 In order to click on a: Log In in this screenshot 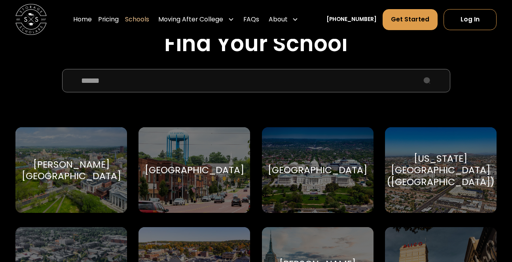, I will do `click(470, 19)`.